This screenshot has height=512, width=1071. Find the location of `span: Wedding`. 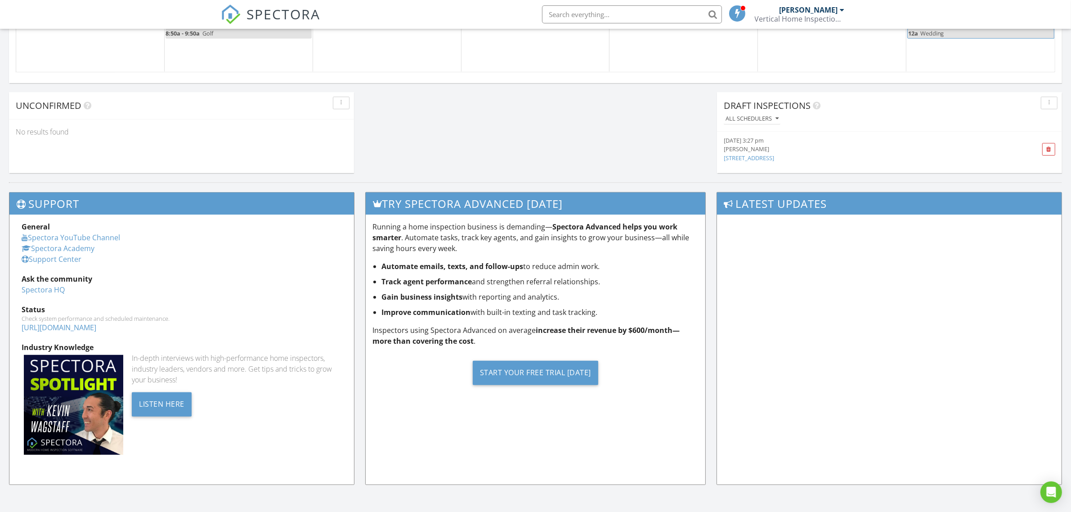

span: Wedding is located at coordinates (932, 33).